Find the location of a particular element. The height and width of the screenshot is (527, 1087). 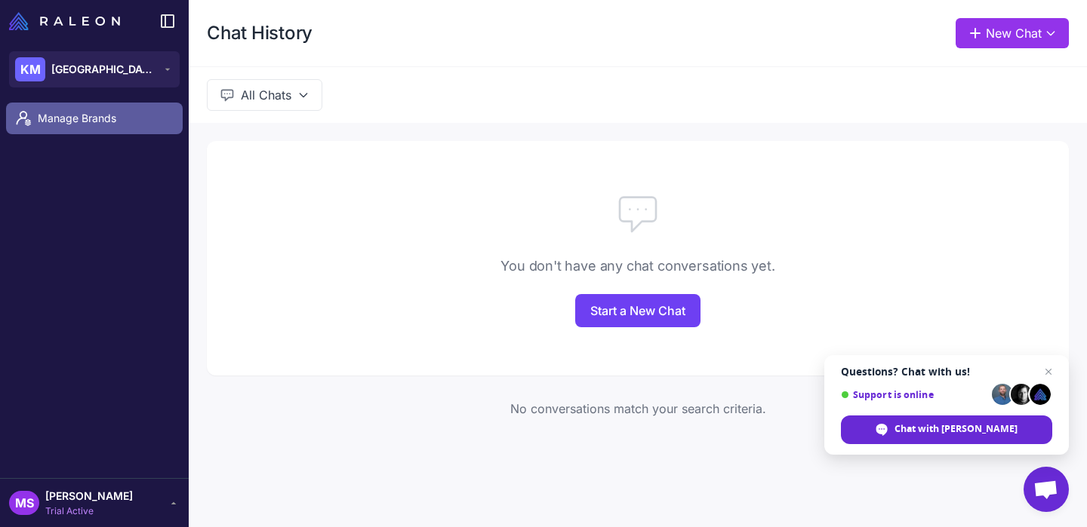

h1: Chat History is located at coordinates (260, 33).